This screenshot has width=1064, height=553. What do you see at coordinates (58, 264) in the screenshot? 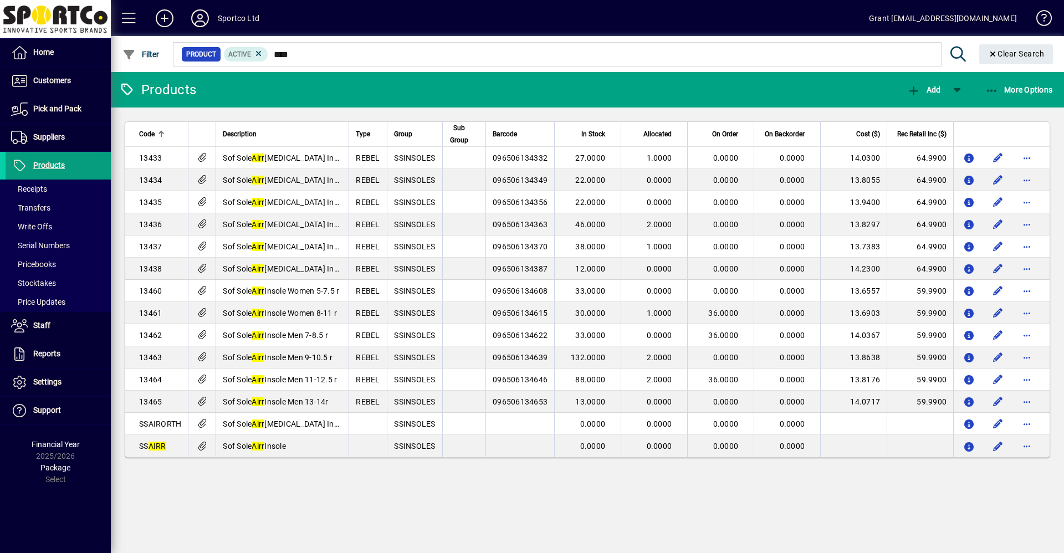
I see `a: Pricebooks` at bounding box center [58, 264].